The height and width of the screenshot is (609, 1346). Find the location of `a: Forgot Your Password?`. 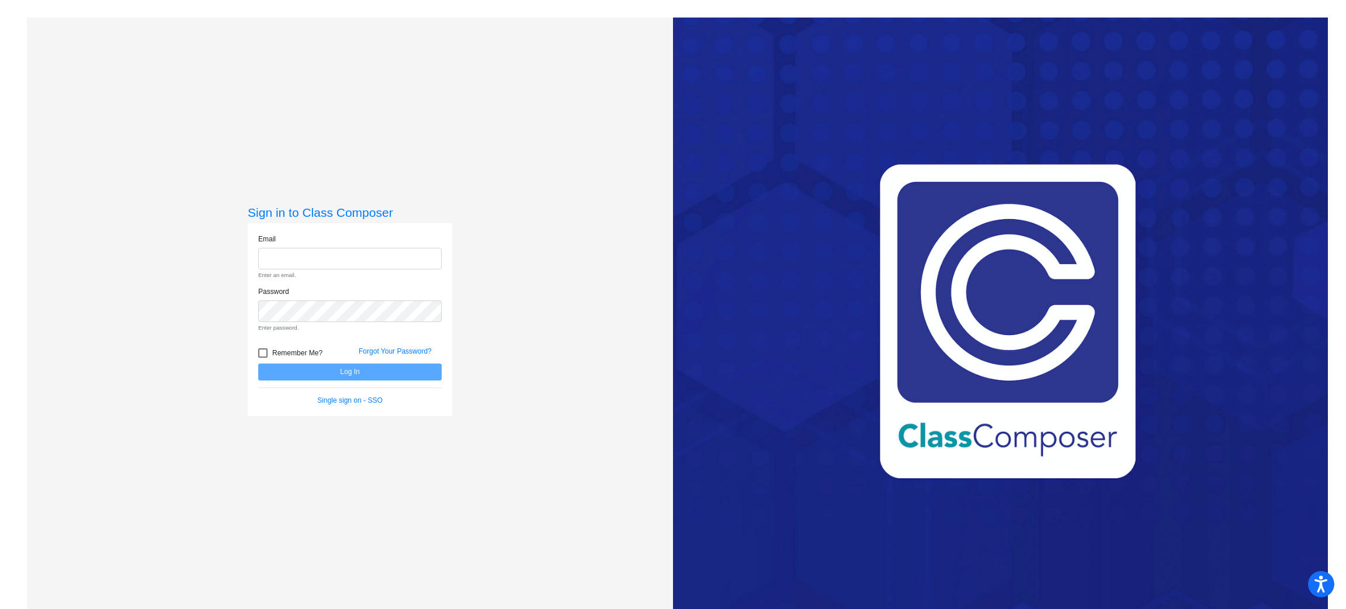

a: Forgot Your Password? is located at coordinates (395, 351).